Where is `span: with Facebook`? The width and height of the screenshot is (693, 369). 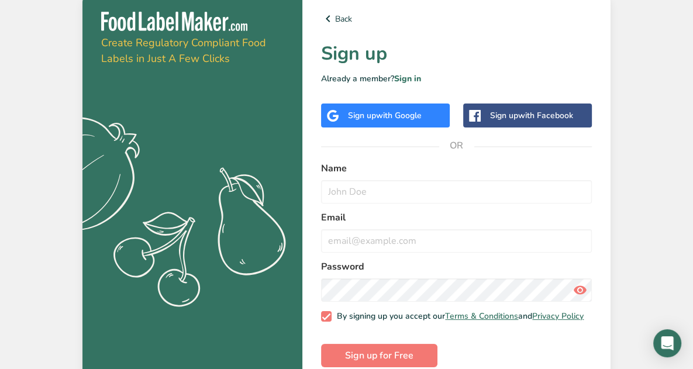 span: with Facebook is located at coordinates (546, 115).